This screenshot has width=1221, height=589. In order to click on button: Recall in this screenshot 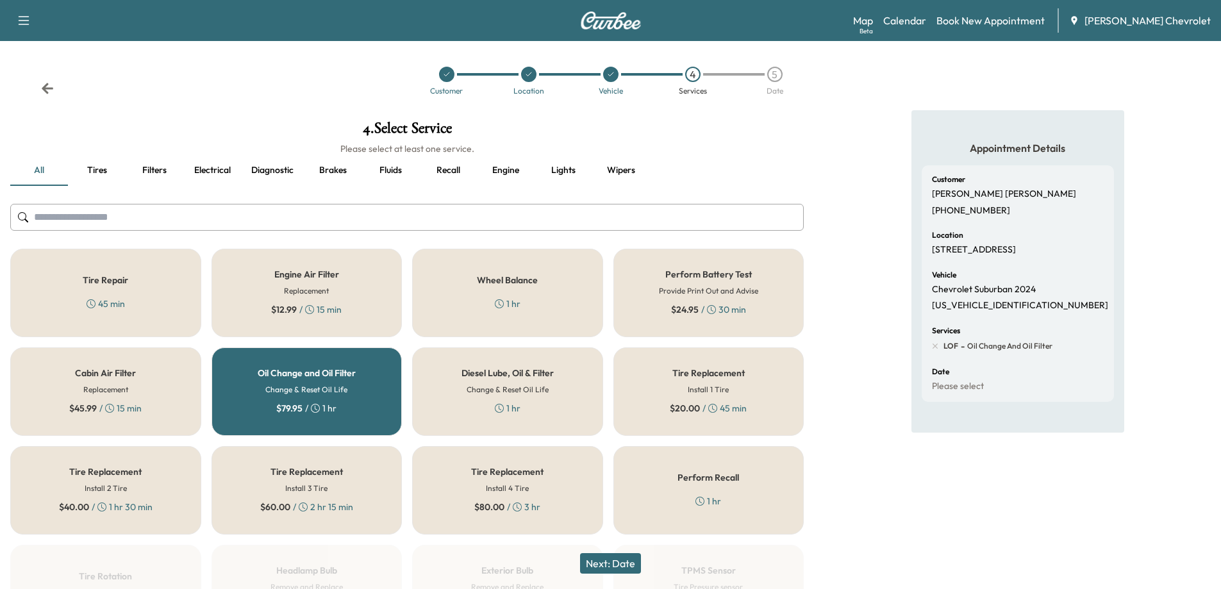, I will do `click(448, 171)`.